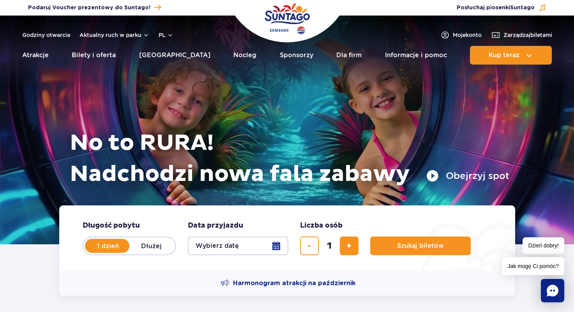 The image size is (574, 312). What do you see at coordinates (108, 246) in the screenshot?
I see `label: 1 dzień` at bounding box center [108, 246].